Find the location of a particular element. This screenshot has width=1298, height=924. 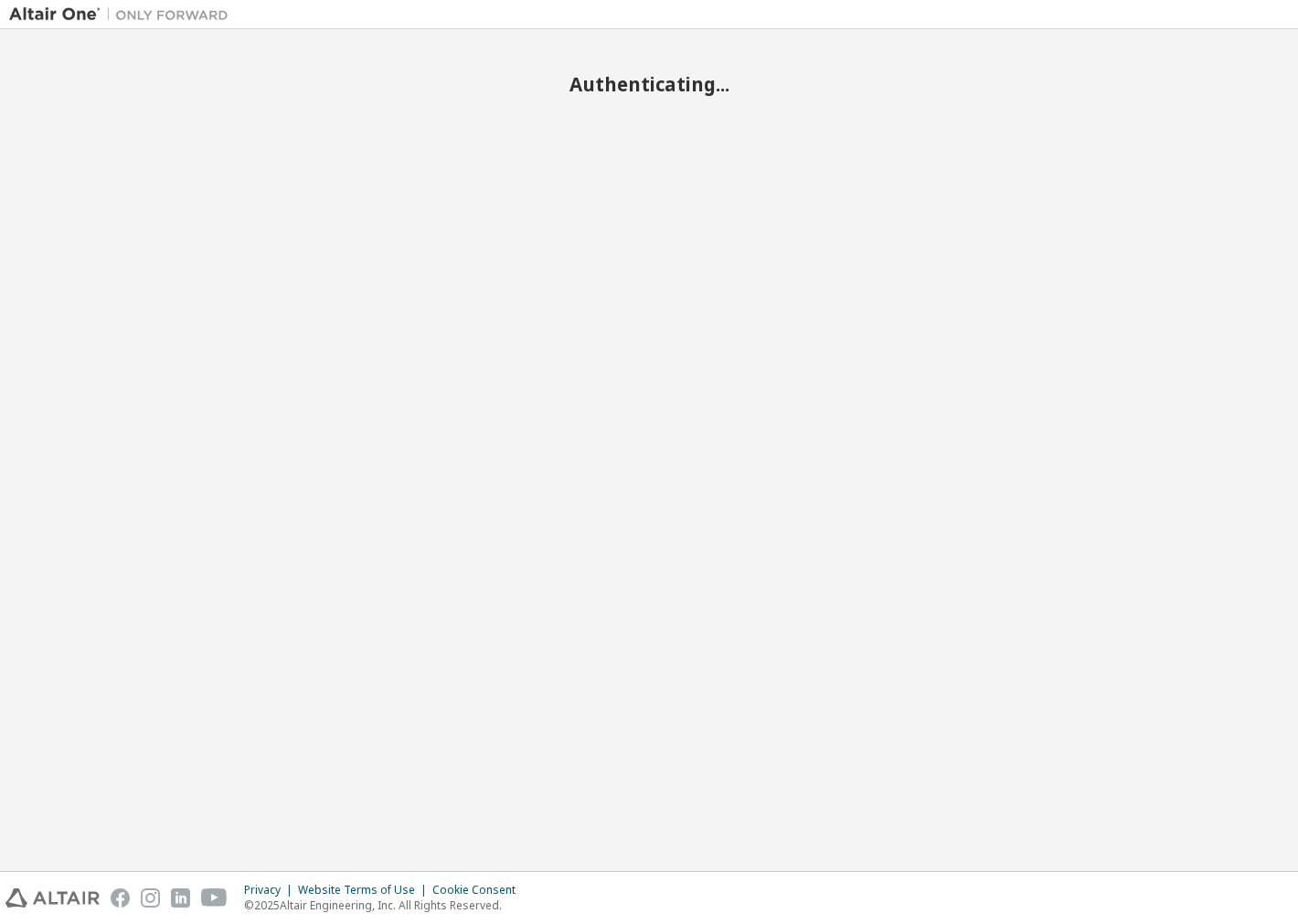

img: instagram.svg is located at coordinates (150, 897).